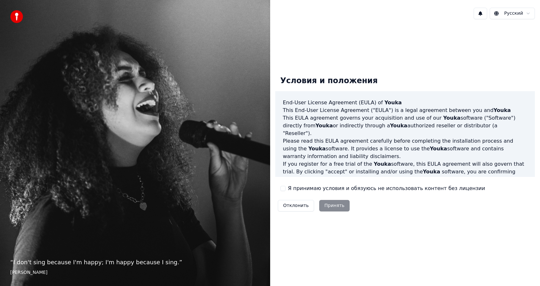 The width and height of the screenshot is (540, 286). What do you see at coordinates (405, 126) in the screenshot?
I see `p: This EULA agreement governs your acquisition and use of our software ("Software") directly from o...` at bounding box center [405, 126].